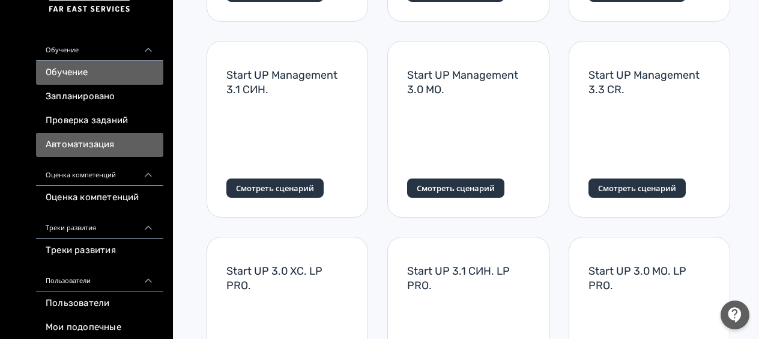 The height and width of the screenshot is (339, 759). Describe the element at coordinates (100, 46) in the screenshot. I see `div: Обучение` at that location.